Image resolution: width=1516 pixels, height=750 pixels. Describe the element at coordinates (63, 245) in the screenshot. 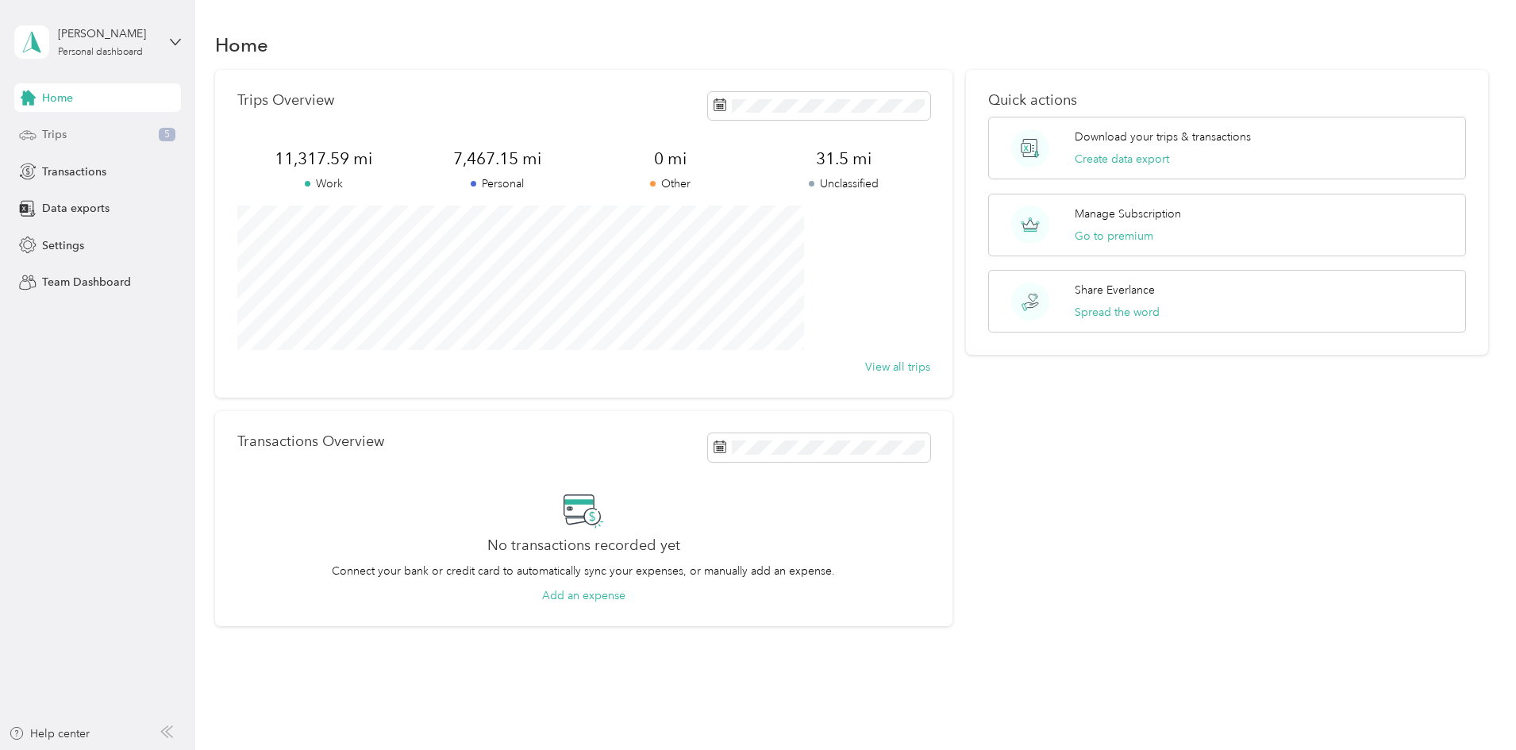

I see `span: Settings` at that location.